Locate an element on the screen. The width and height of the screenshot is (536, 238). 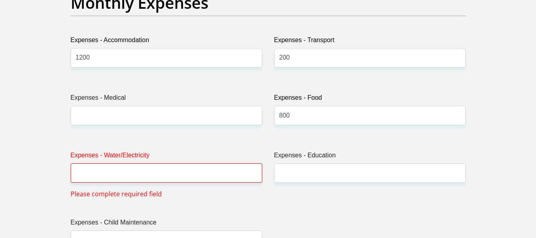
label: Expenses - Child Maintenance is located at coordinates (166, 224).